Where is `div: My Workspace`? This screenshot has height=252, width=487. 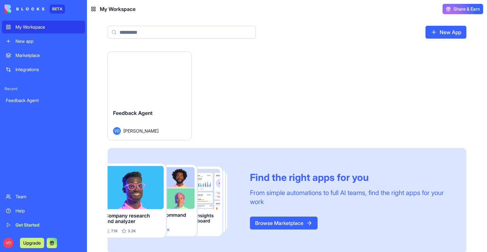
div: My Workspace is located at coordinates (48, 27).